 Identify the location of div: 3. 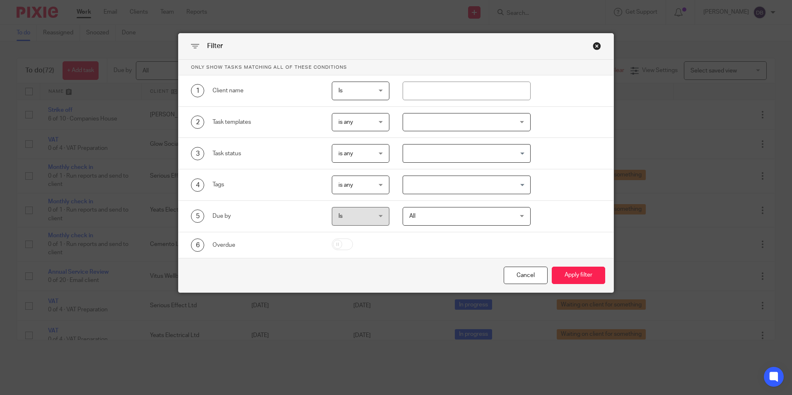
(198, 154).